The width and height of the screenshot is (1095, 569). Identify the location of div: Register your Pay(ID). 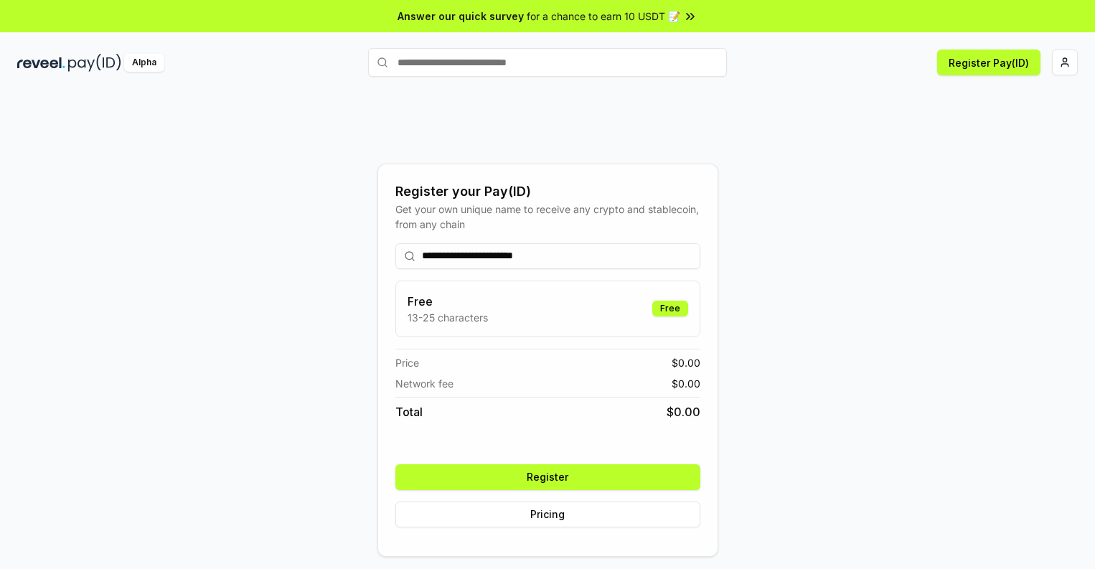
(547, 192).